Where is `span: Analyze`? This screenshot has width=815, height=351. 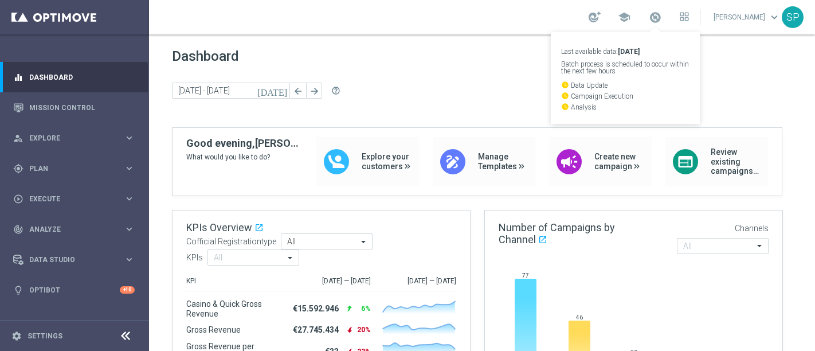 span: Analyze is located at coordinates (76, 229).